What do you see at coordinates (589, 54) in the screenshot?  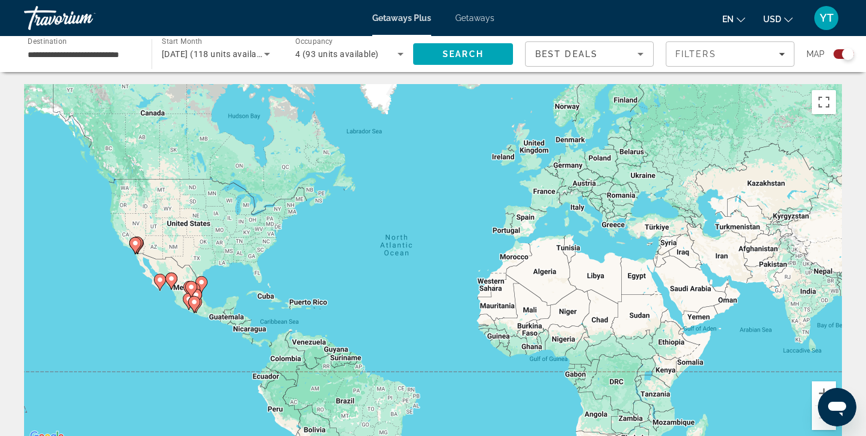 I see `mat-select: Sort by` at bounding box center [589, 54].